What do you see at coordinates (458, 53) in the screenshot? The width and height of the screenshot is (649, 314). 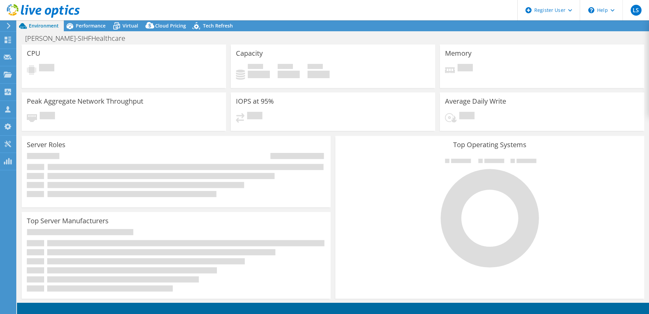 I see `h3: Memory` at bounding box center [458, 53].